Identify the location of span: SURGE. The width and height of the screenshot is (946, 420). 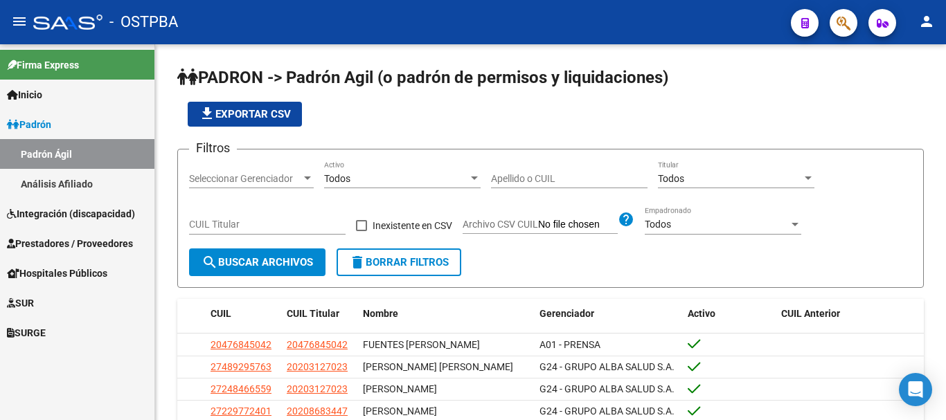
(26, 333).